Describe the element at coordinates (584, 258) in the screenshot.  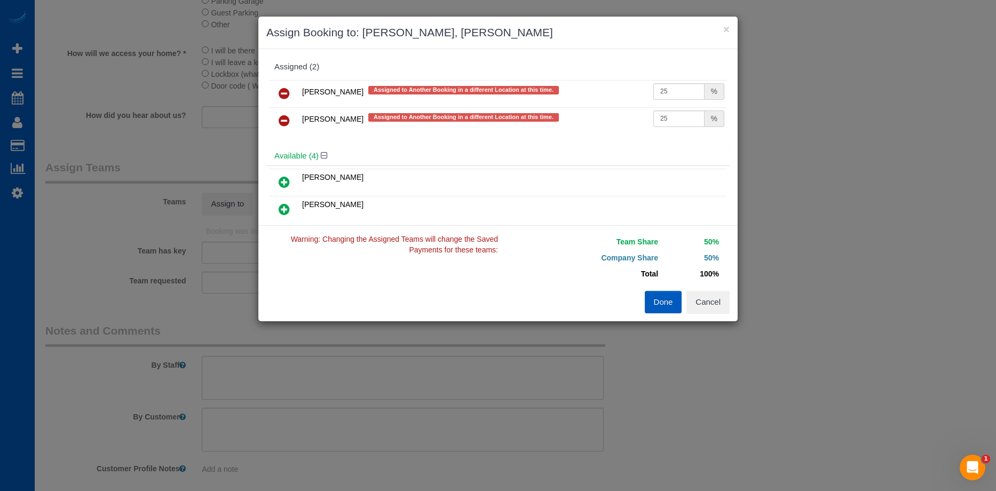
I see `td: Company Share` at that location.